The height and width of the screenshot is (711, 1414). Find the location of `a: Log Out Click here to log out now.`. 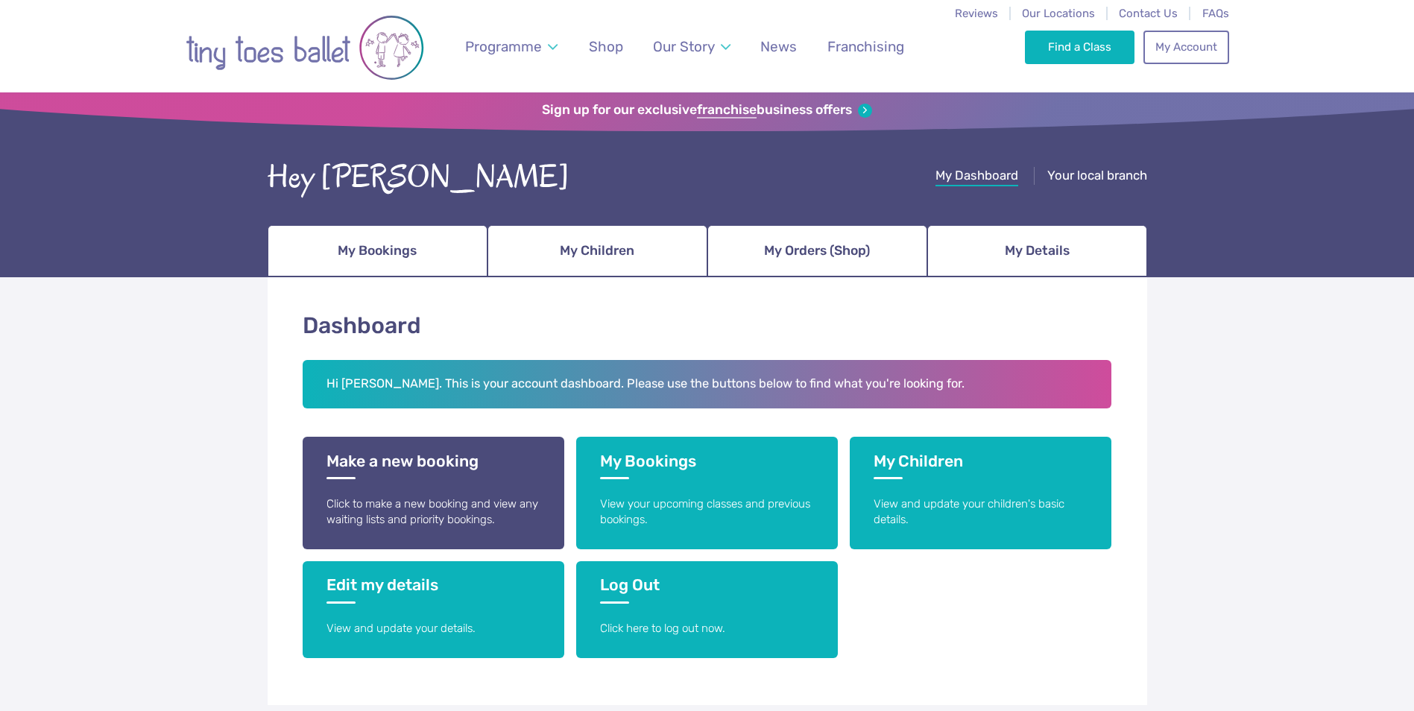

a: Log Out Click here to log out now. is located at coordinates (707, 609).